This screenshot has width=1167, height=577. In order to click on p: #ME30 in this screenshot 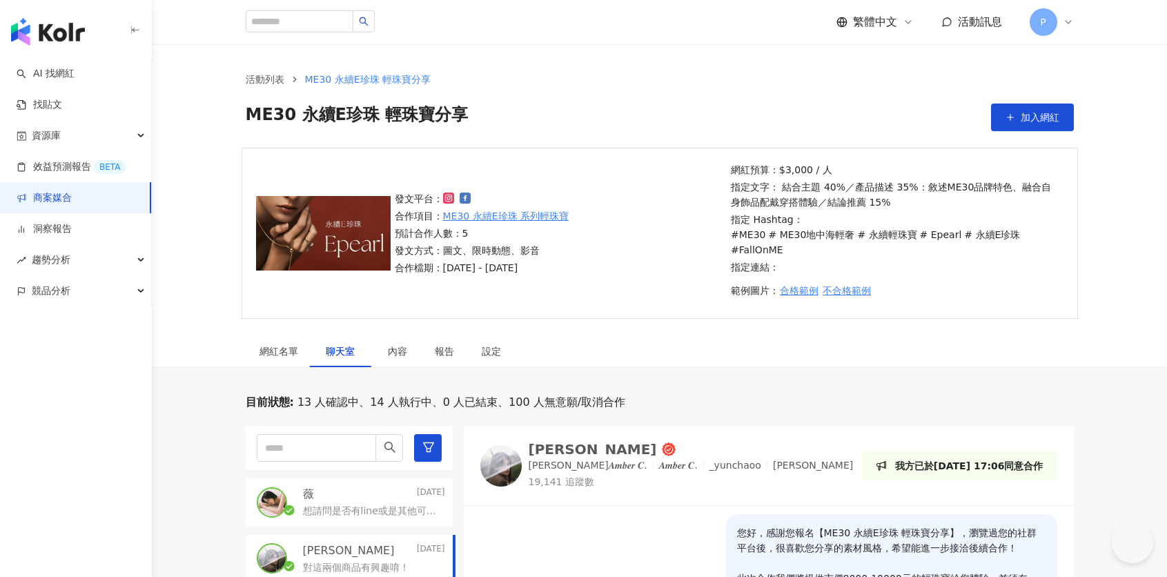, I will do `click(748, 235)`.